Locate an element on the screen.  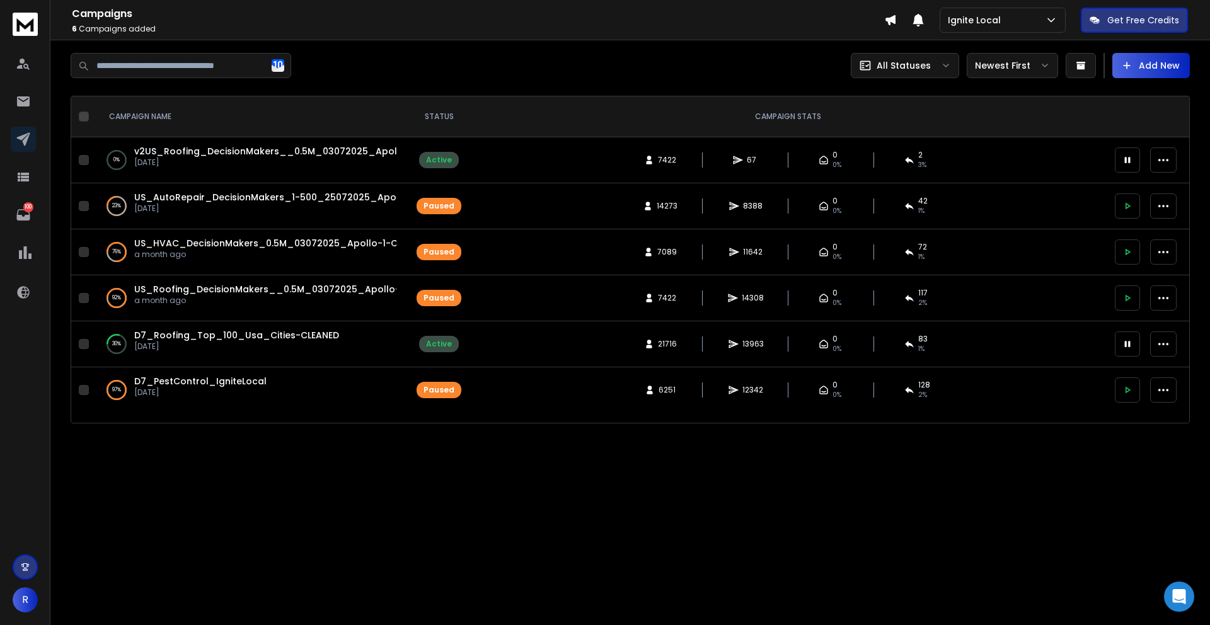
img: logo is located at coordinates (25, 24).